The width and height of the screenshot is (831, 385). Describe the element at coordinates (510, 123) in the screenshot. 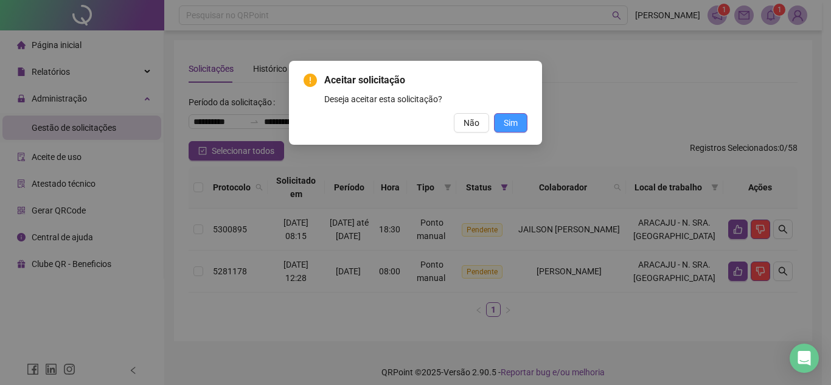

I see `button: Sim` at that location.